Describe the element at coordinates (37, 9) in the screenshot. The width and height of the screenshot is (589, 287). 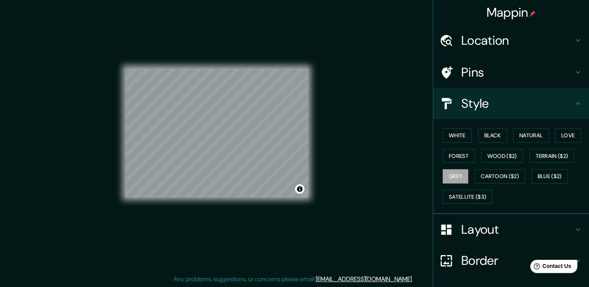
I see `span: Contact Us` at that location.